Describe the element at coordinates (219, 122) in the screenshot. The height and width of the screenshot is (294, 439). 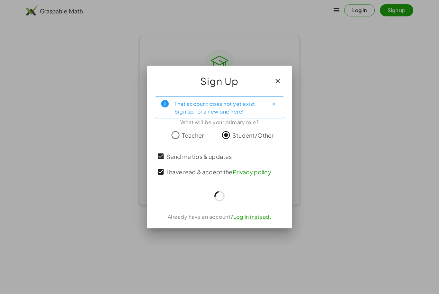
I see `div: What will be your primary role?` at that location.